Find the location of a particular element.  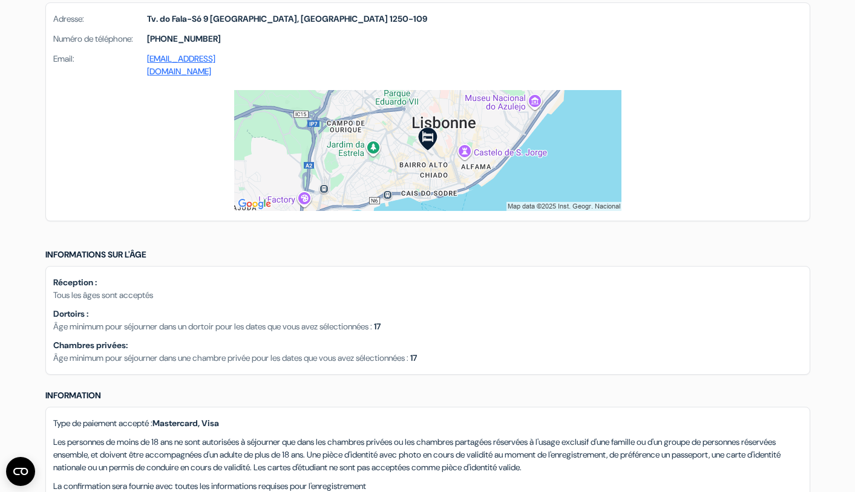

p: Les personnes de moins de 18 ans ne sont autorisées à séjourner que dans les chambres privées ou ... is located at coordinates (428, 455).